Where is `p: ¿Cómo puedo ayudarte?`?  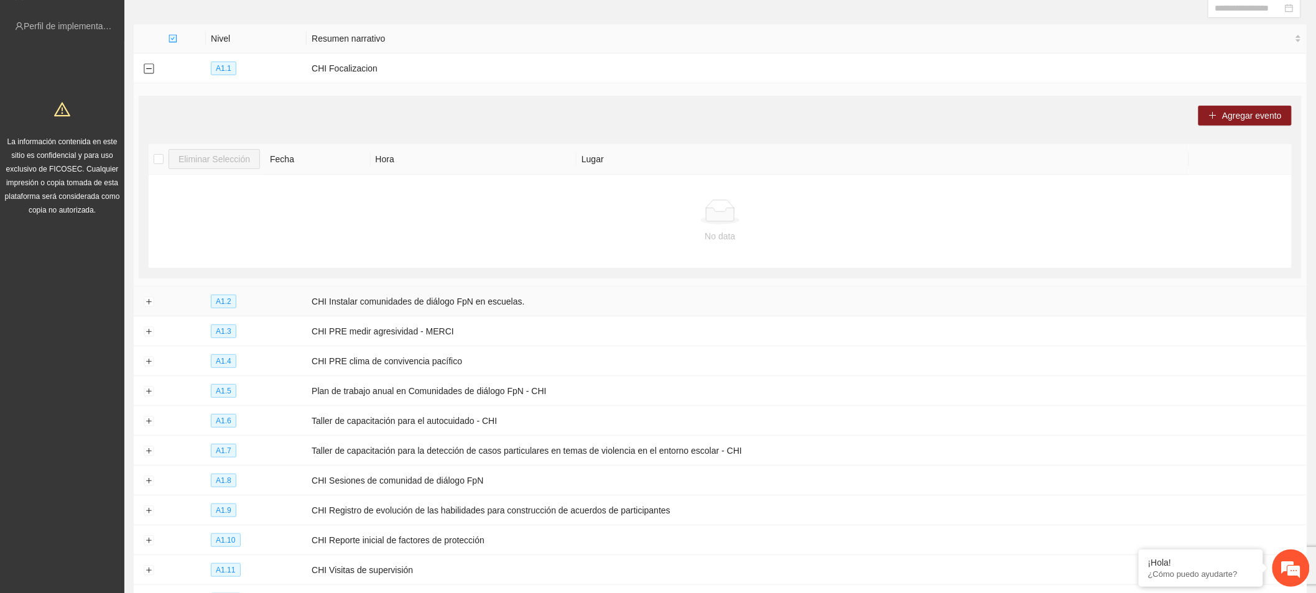 p: ¿Cómo puedo ayudarte? is located at coordinates (1201, 574).